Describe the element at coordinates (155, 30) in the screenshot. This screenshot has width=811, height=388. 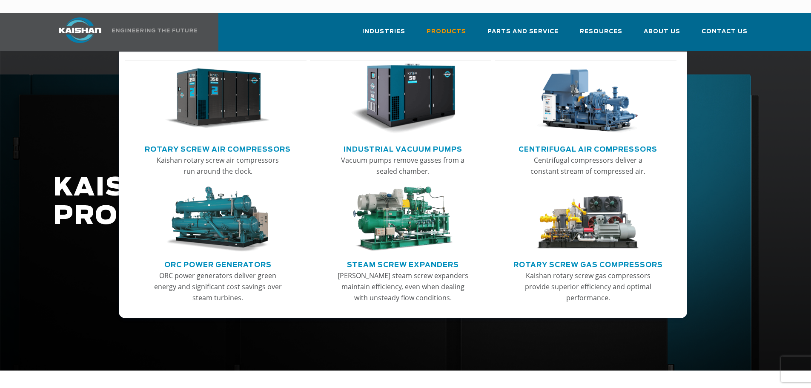
I see `img: Engineering the future` at that location.